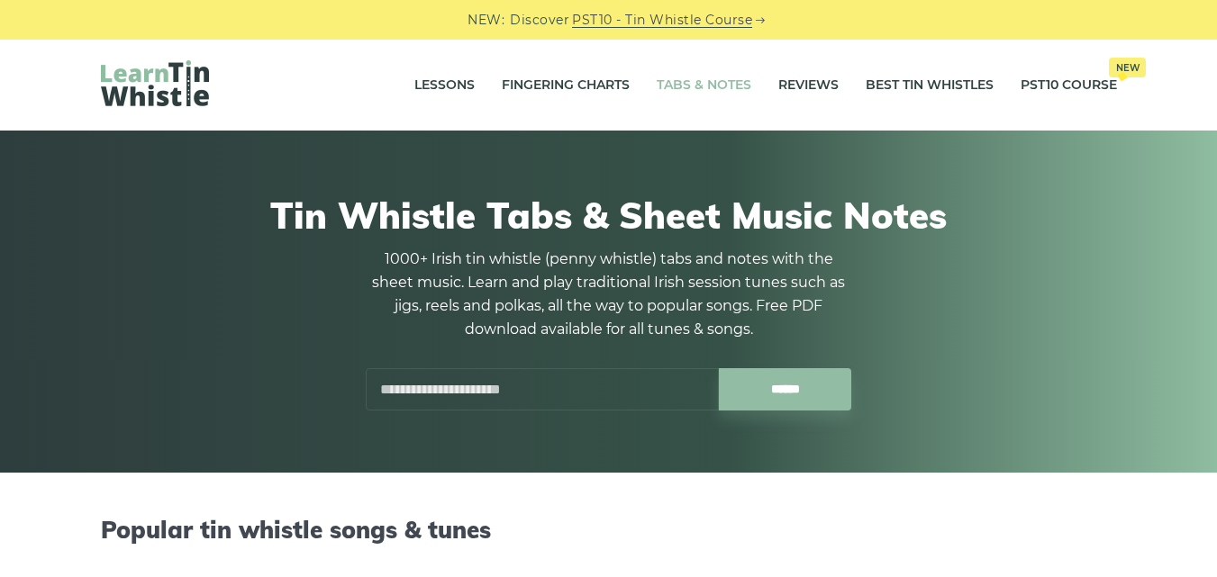 The image size is (1217, 577). What do you see at coordinates (609, 215) in the screenshot?
I see `h1: Tin Whistle Tabs & Sheet Music Notes` at bounding box center [609, 215].